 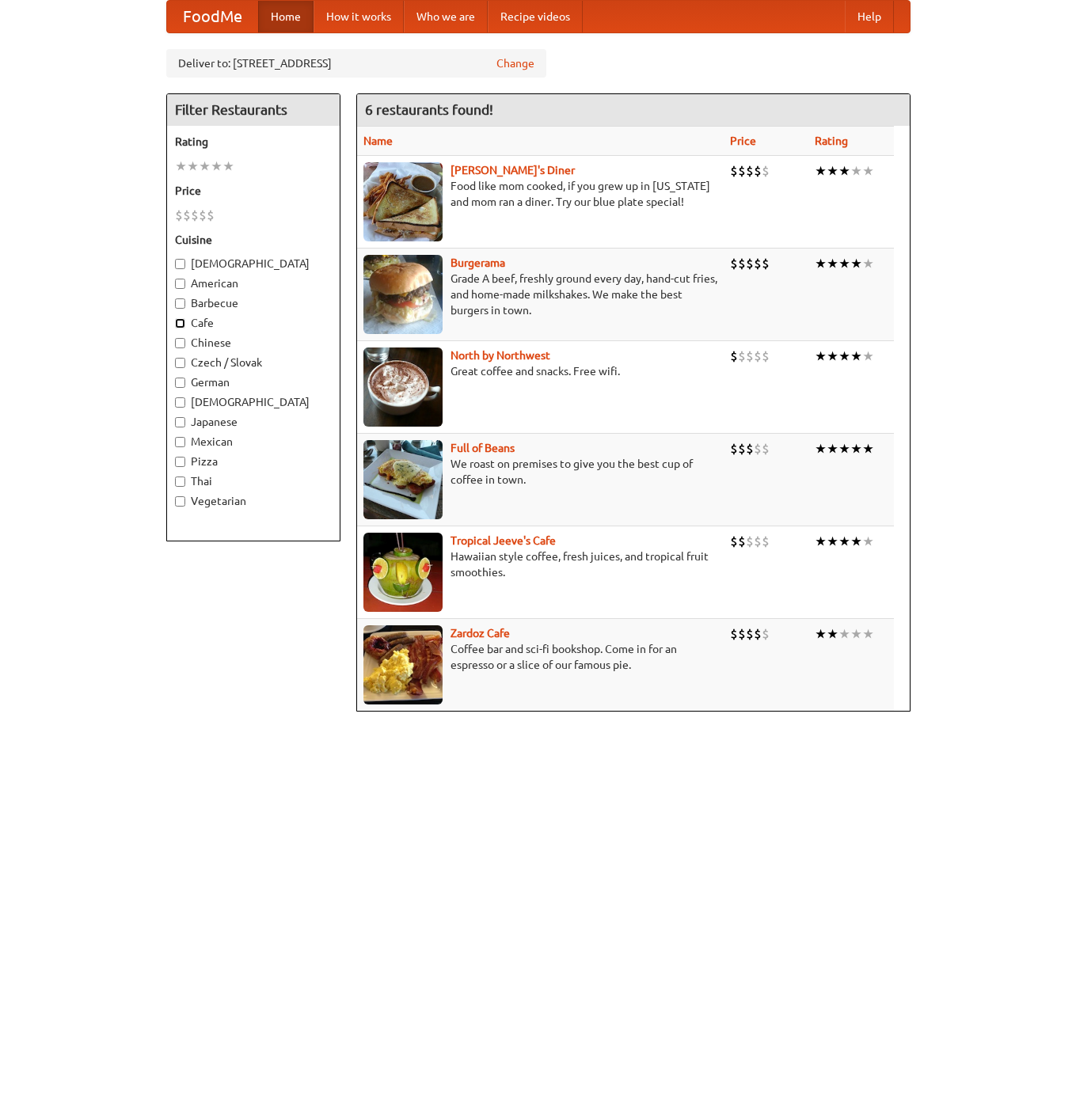 I want to click on img: zardoz.jpg, so click(x=403, y=665).